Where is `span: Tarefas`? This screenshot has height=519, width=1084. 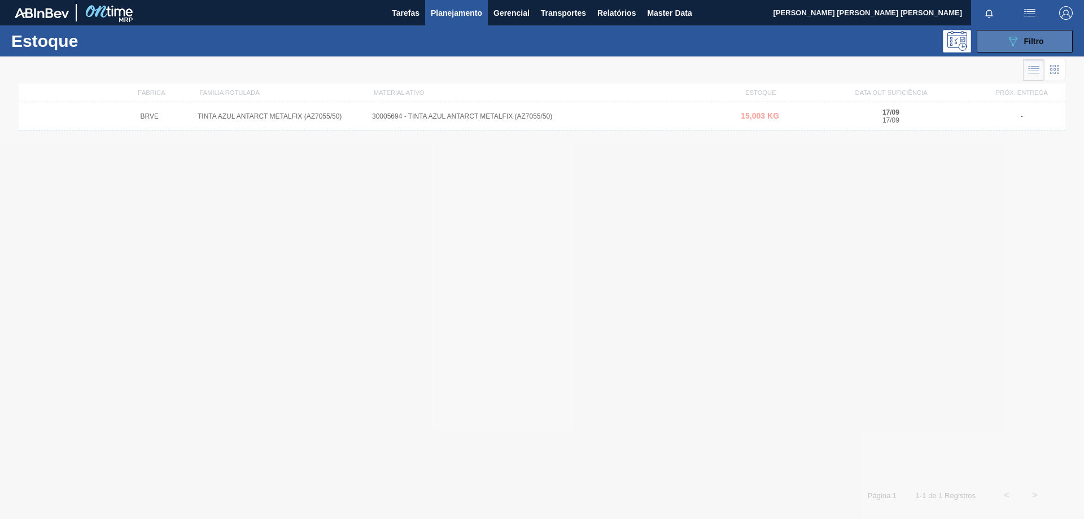
span: Tarefas is located at coordinates (405, 13).